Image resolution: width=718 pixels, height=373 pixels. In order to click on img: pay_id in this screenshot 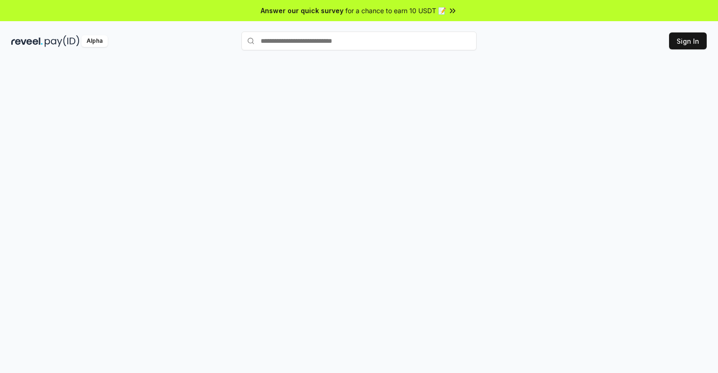, I will do `click(62, 41)`.